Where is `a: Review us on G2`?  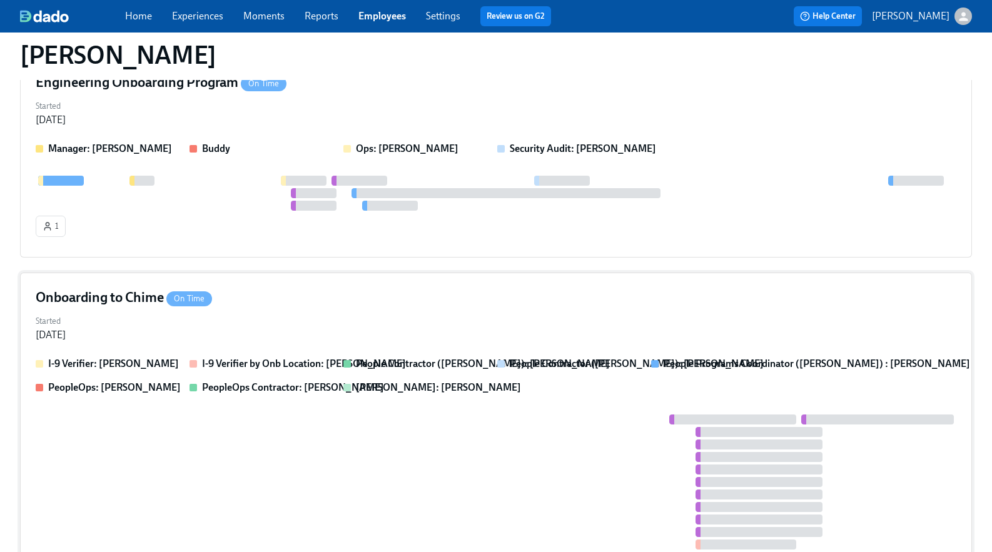 a: Review us on G2 is located at coordinates (516, 16).